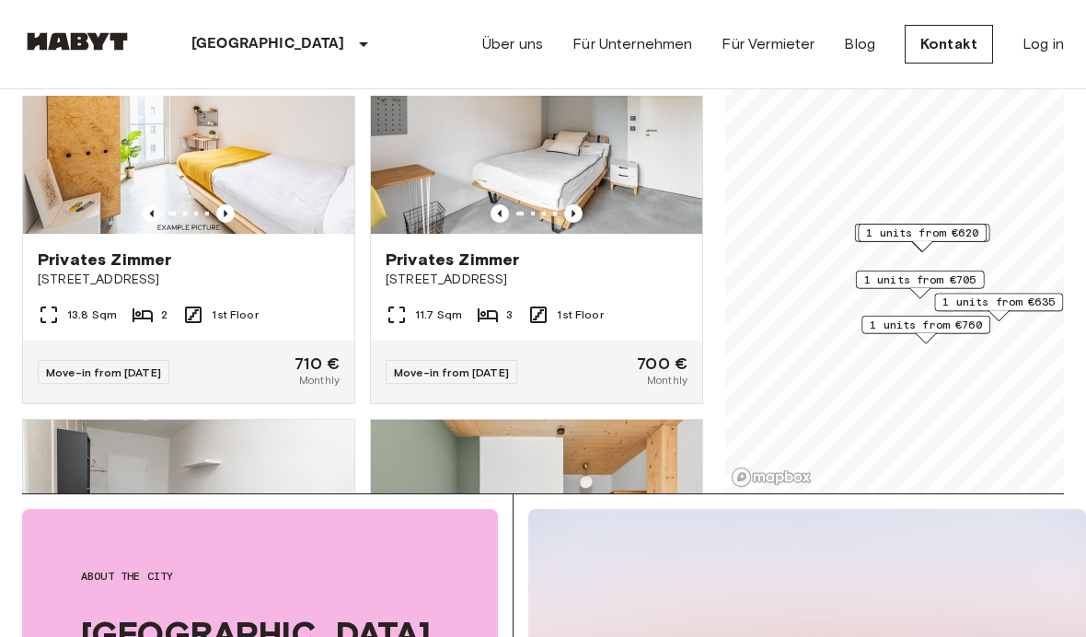 The height and width of the screenshot is (637, 1086). I want to click on span: 2, so click(164, 315).